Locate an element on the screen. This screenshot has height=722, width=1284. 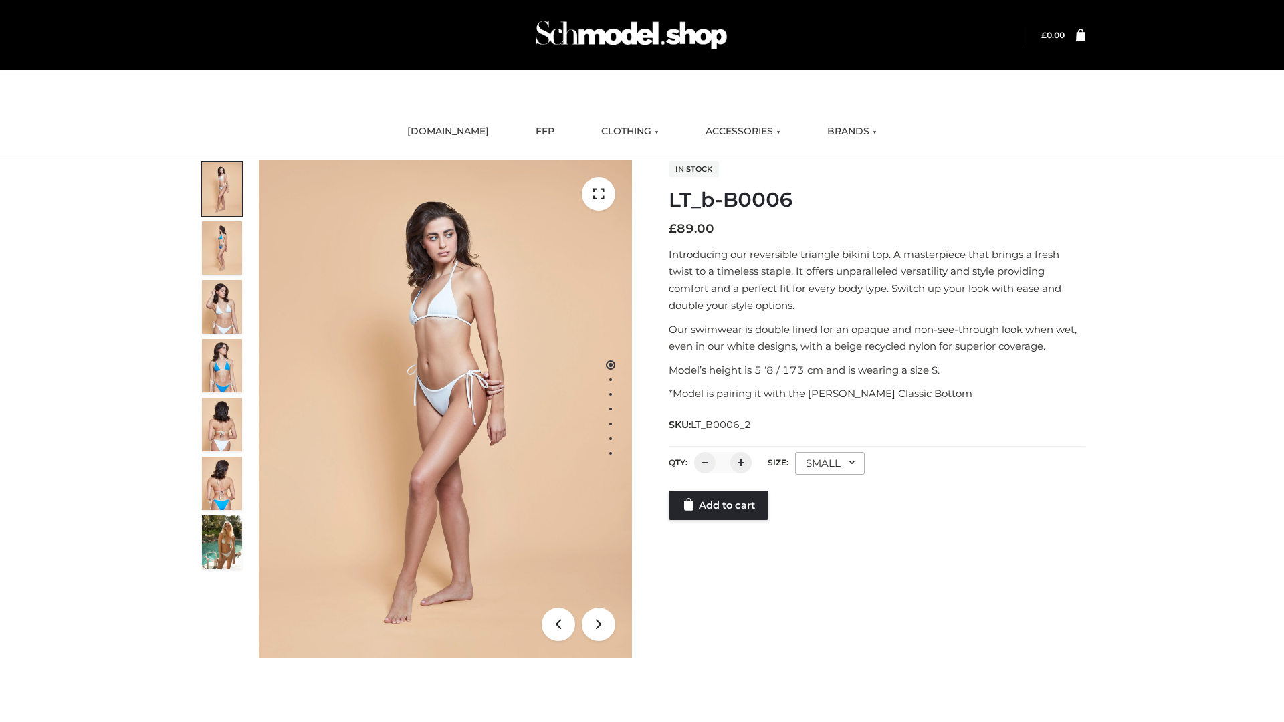
div: SMALL is located at coordinates (830, 464).